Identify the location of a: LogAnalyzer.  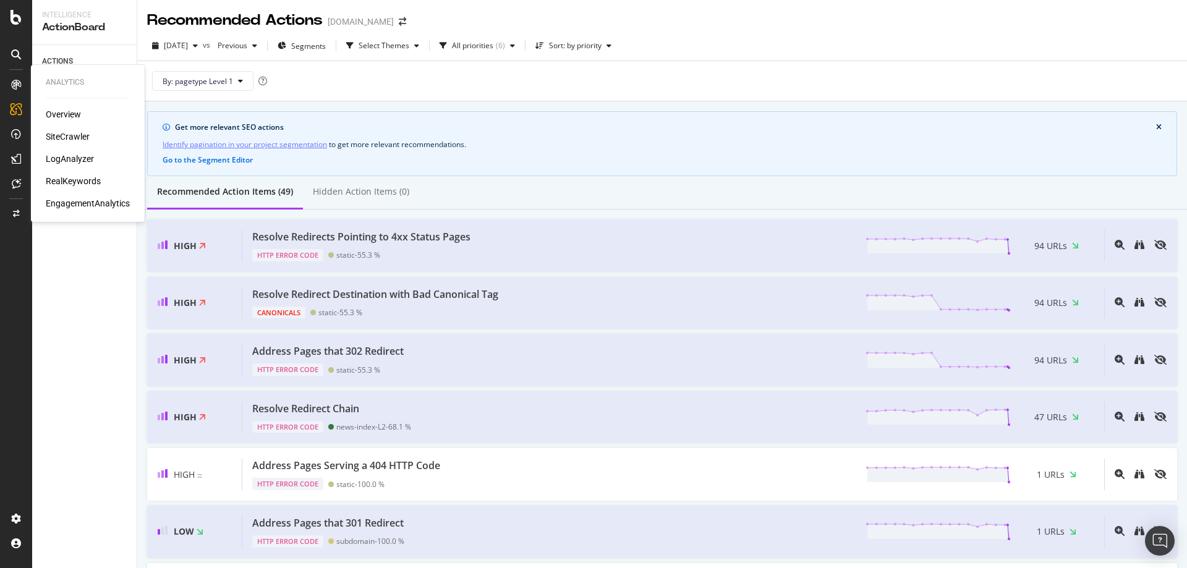
(70, 159).